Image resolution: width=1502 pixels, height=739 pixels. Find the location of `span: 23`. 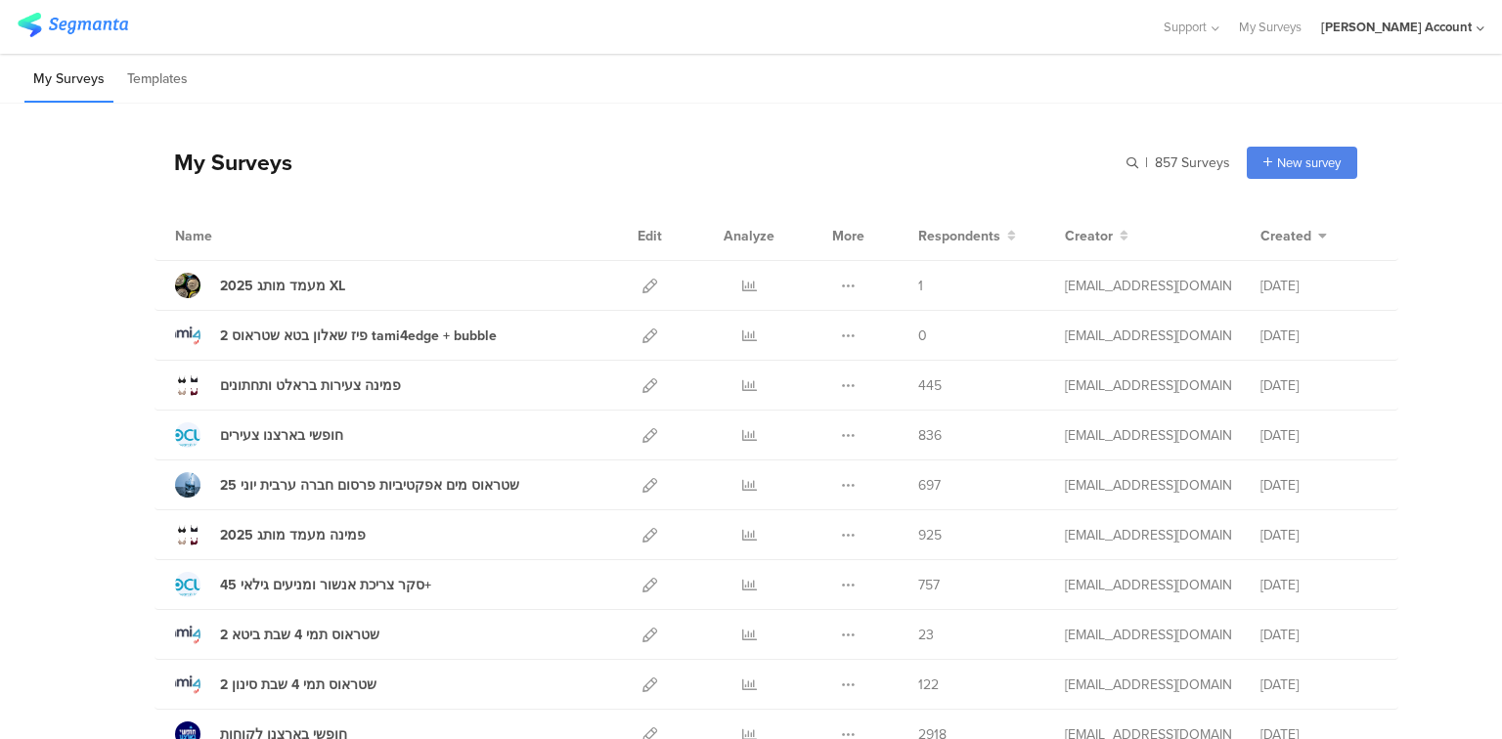

span: 23 is located at coordinates (926, 635).